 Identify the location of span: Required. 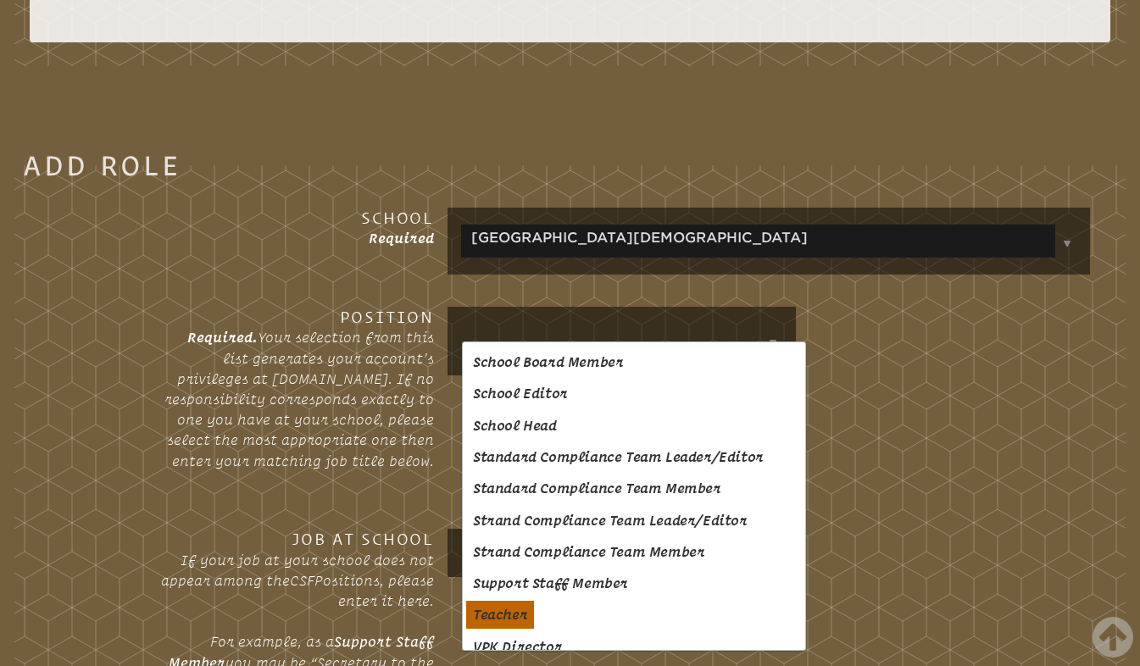
(401, 238).